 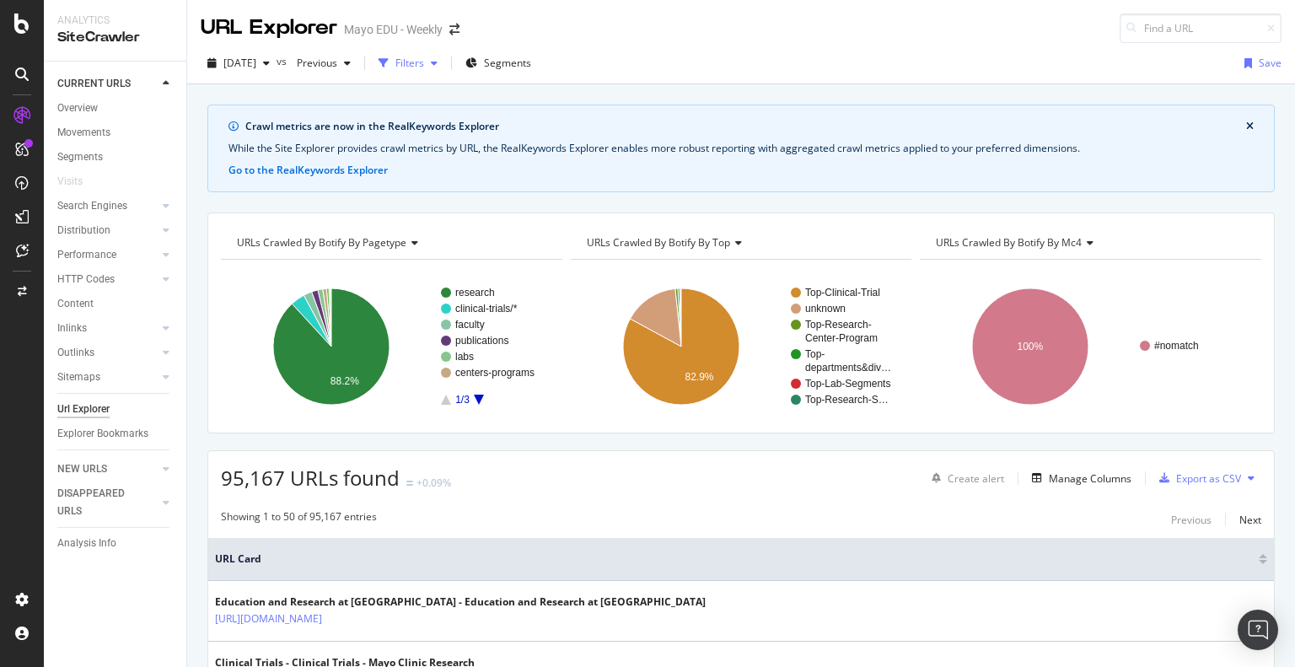 What do you see at coordinates (1259, 63) in the screenshot?
I see `button: Save` at bounding box center [1259, 63].